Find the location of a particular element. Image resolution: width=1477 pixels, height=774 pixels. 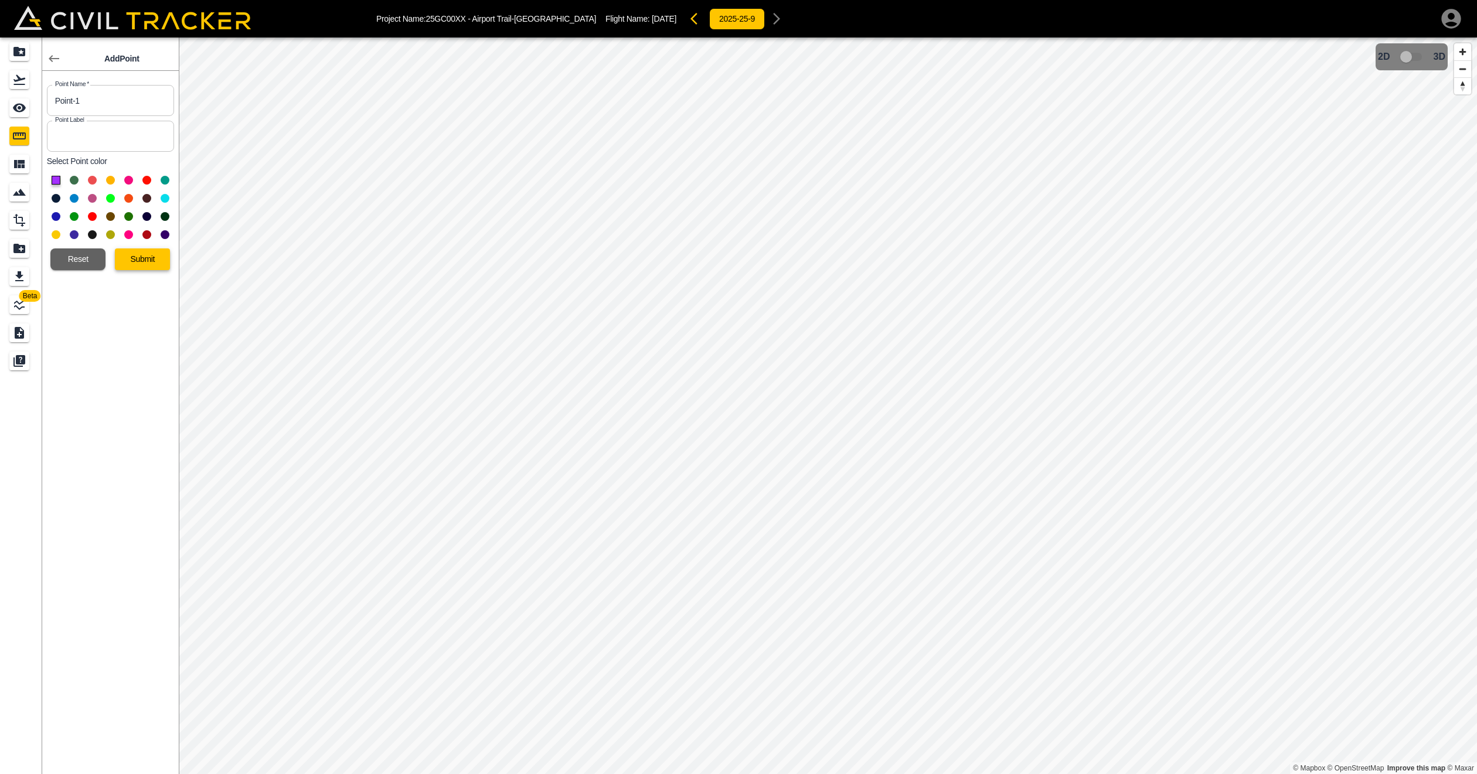

a: Mapbox is located at coordinates (1309, 768).